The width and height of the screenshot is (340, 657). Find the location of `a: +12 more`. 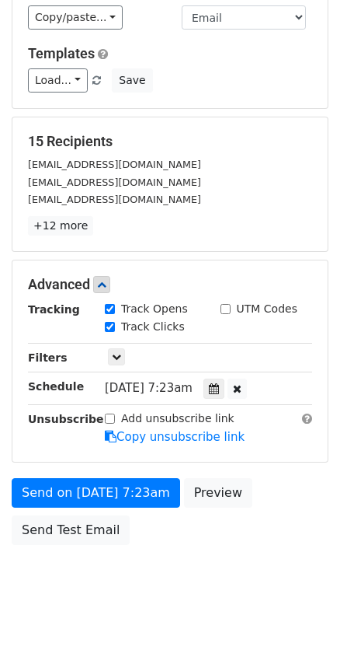

a: +12 more is located at coordinates (61, 225).